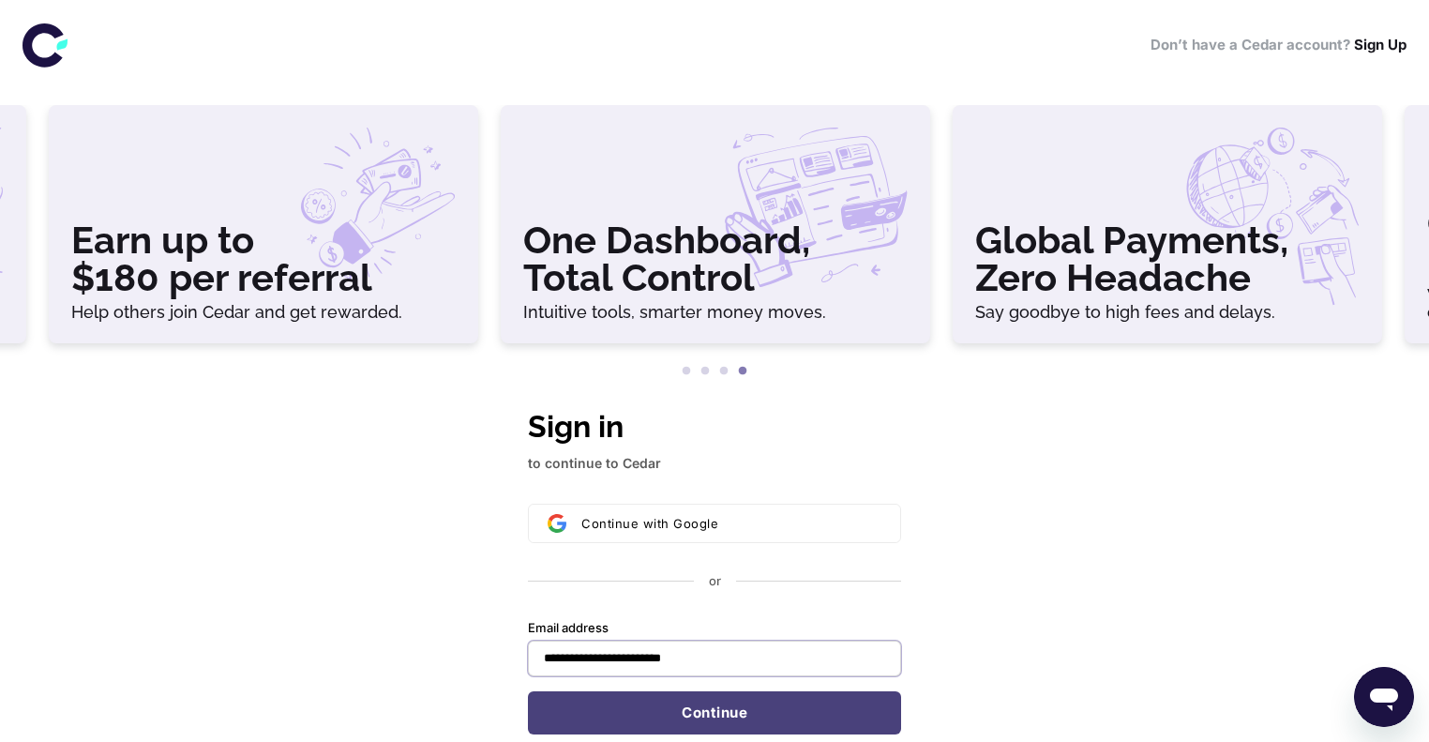 This screenshot has width=1429, height=742. What do you see at coordinates (1168, 312) in the screenshot?
I see `h6: Say goodbye to high fees and delays.` at bounding box center [1168, 312].